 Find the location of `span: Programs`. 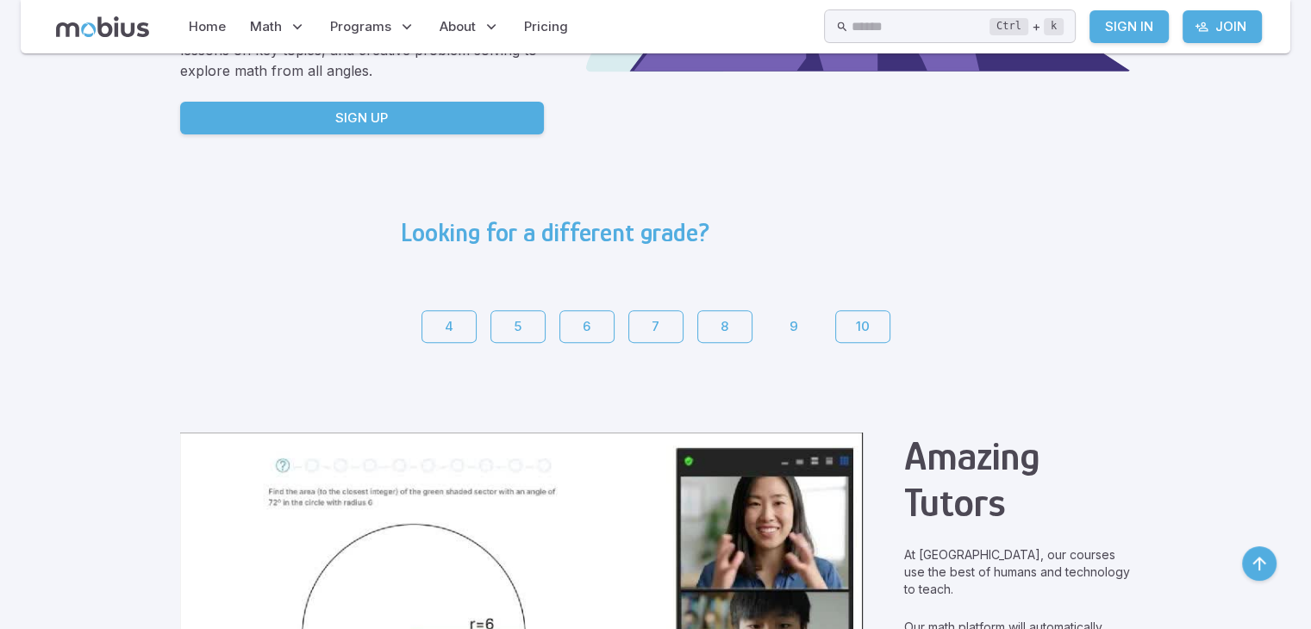

span: Programs is located at coordinates (360, 27).